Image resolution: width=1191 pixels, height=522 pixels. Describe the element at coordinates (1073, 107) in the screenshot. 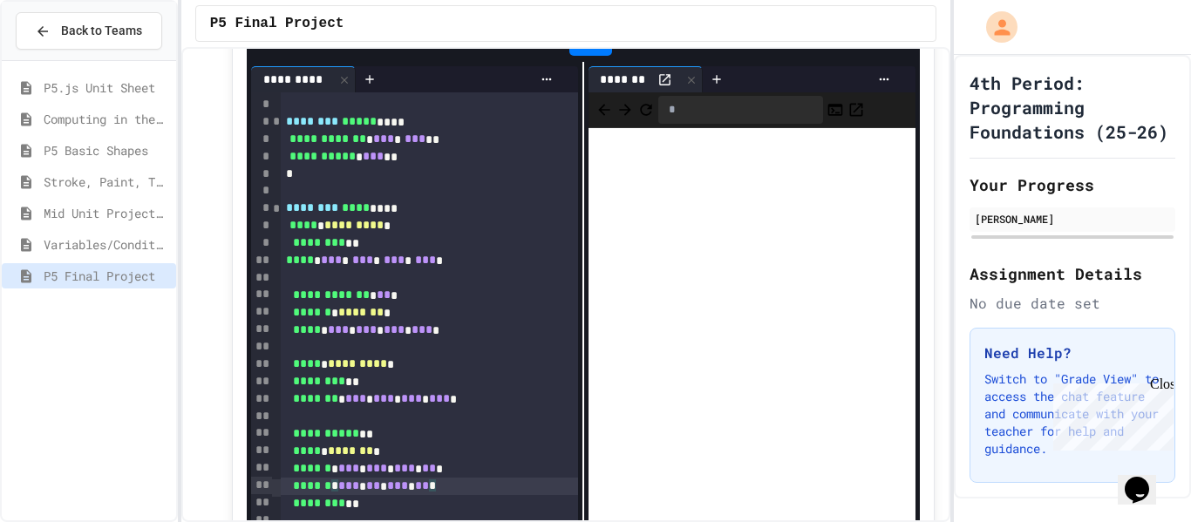

I see `h1: 4th Period: Programming Foundations (25-26)` at that location.